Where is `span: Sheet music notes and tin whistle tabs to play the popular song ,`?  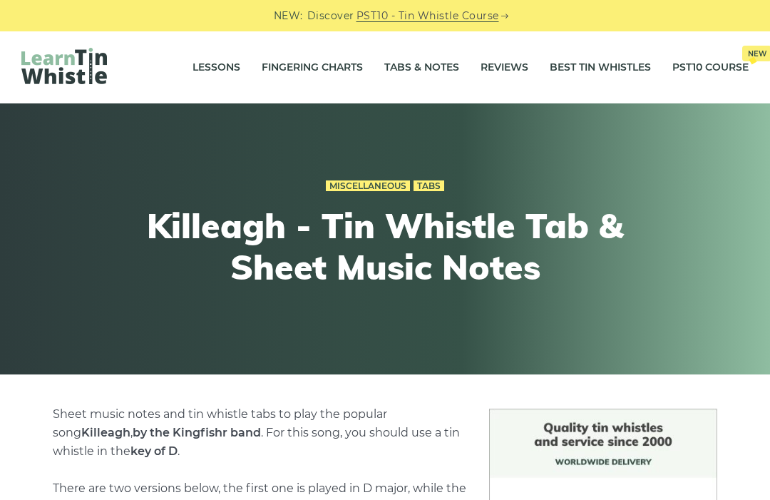 span: Sheet music notes and tin whistle tabs to play the popular song , is located at coordinates (220, 423).